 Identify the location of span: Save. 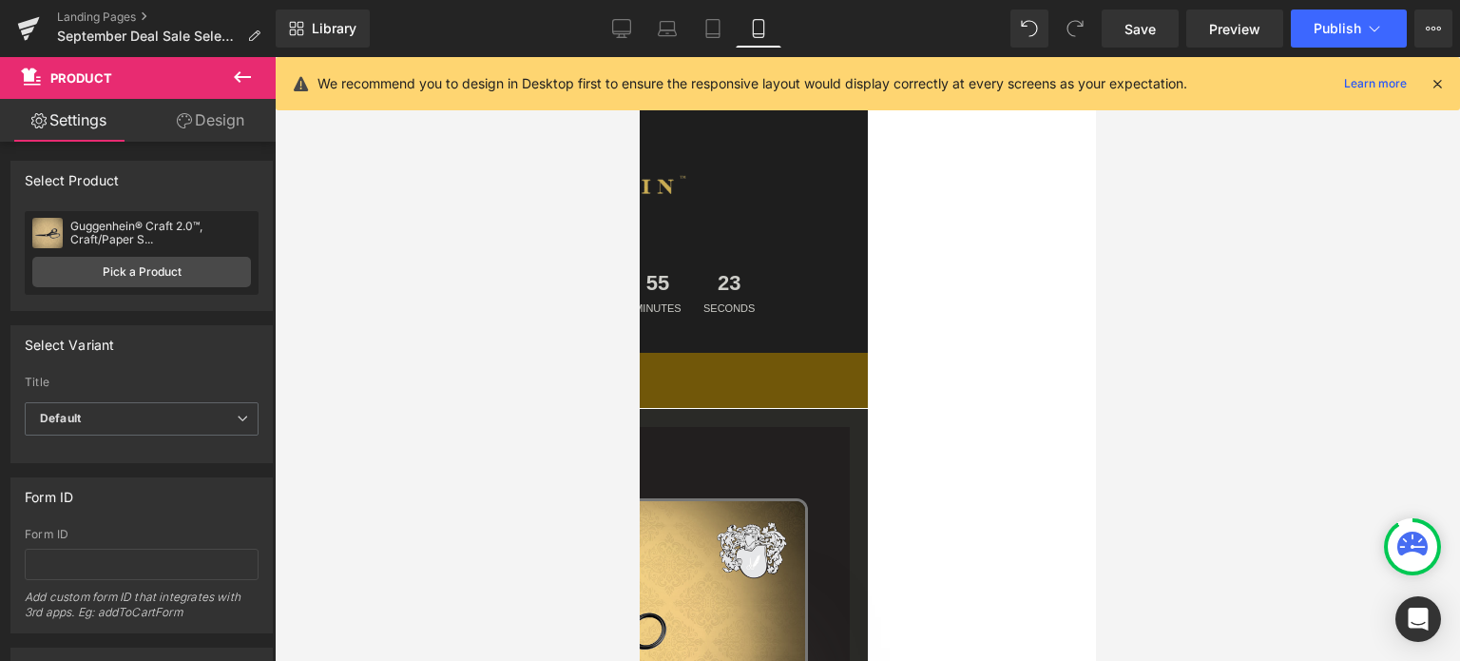
(1140, 29).